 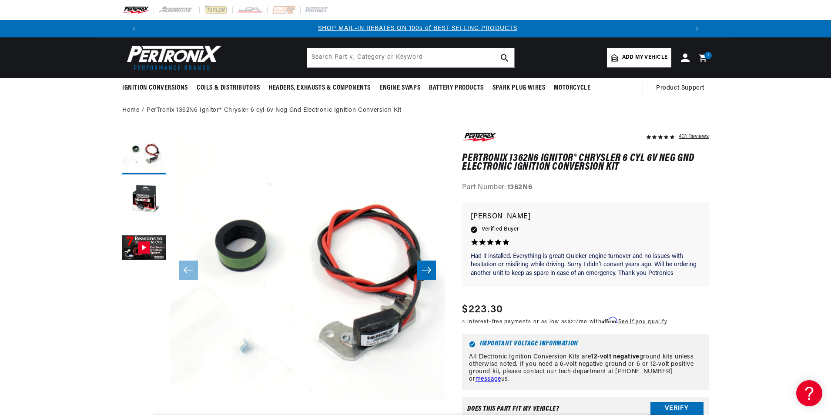 I want to click on summary: Coils & Distributors, so click(x=229, y=88).